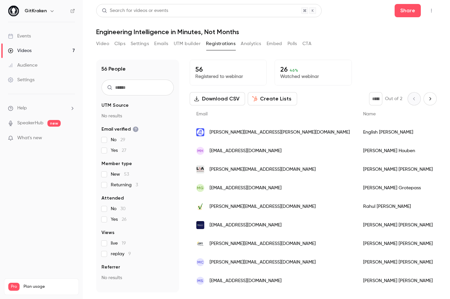 The height and width of the screenshot is (299, 450). I want to click on span: 29, so click(123, 140).